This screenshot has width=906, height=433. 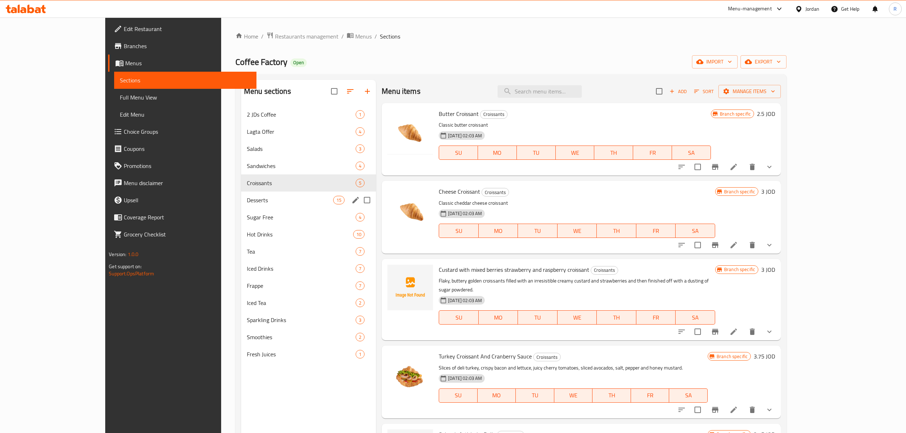 What do you see at coordinates (750, 9) in the screenshot?
I see `div: Menu-management` at bounding box center [750, 9].